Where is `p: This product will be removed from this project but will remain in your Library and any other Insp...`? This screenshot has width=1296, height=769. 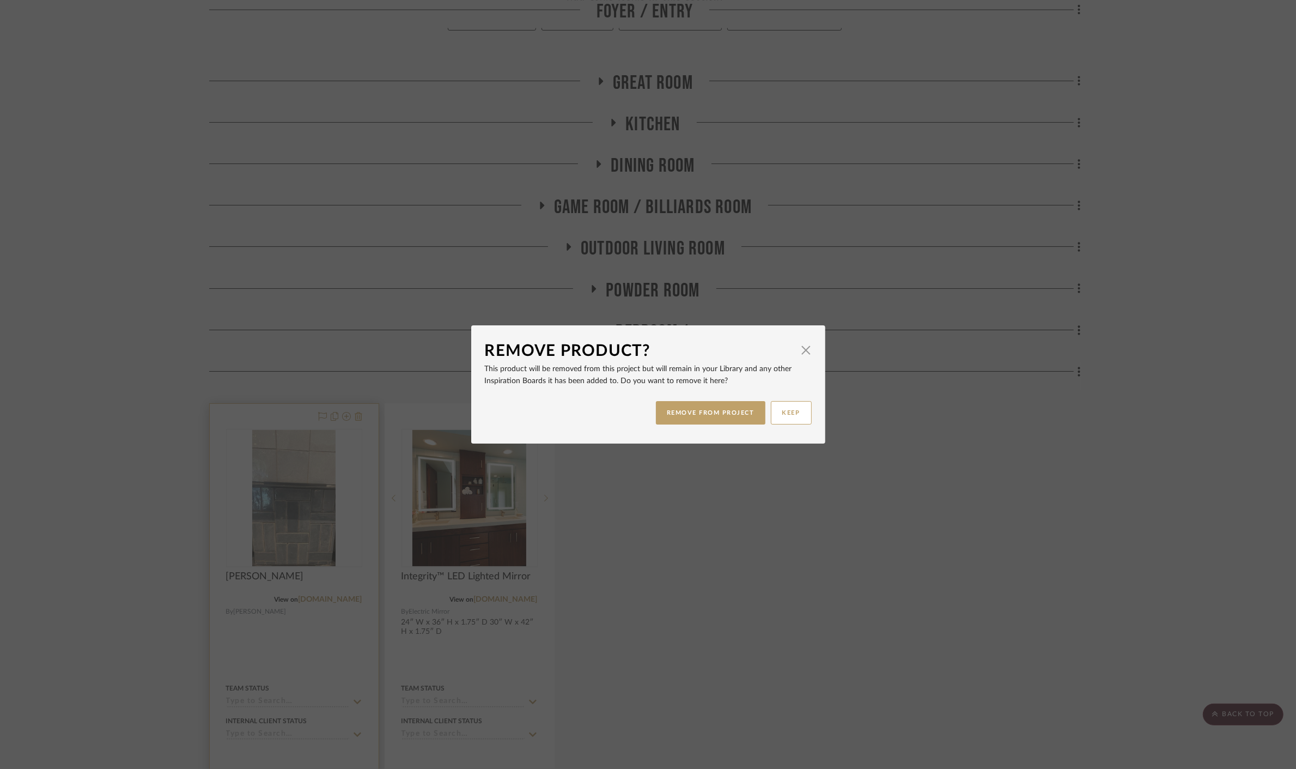 p: This product will be removed from this project but will remain in your Library and any other Insp... is located at coordinates (648, 375).